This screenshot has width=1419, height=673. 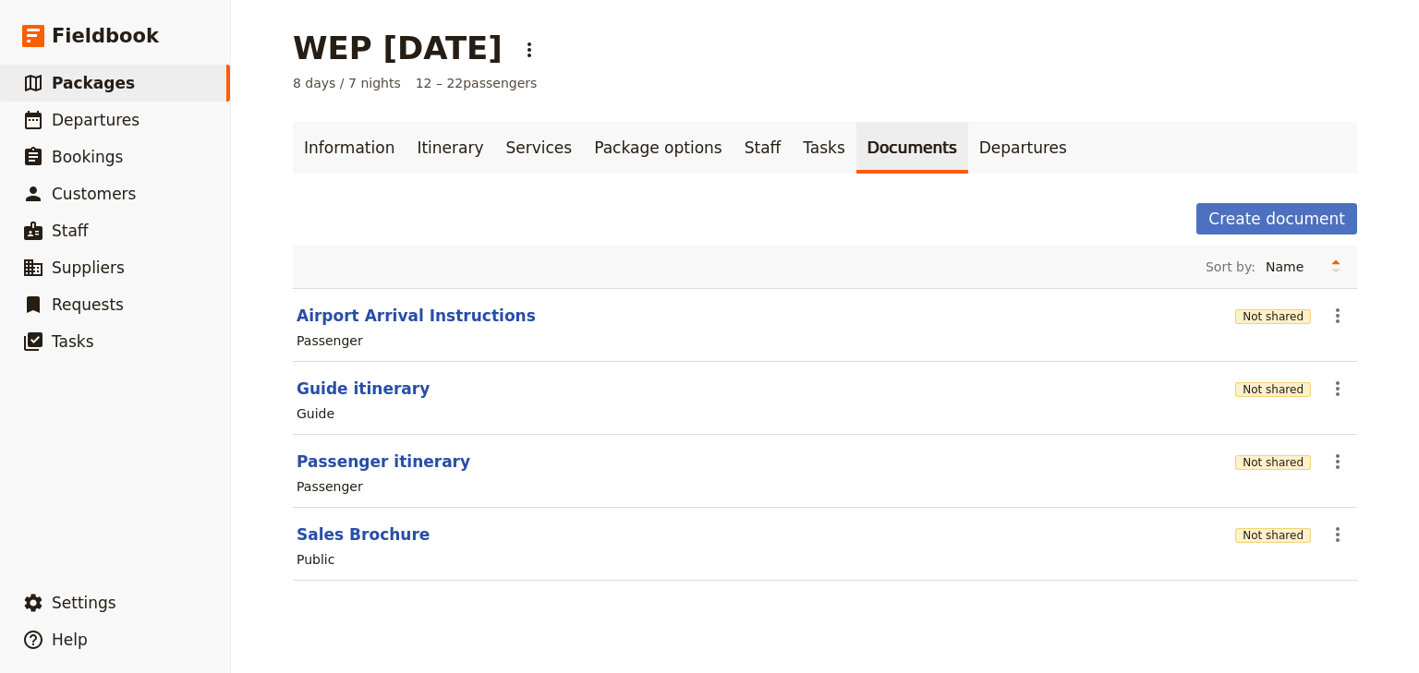 What do you see at coordinates (84, 603) in the screenshot?
I see `span: Settings` at bounding box center [84, 603].